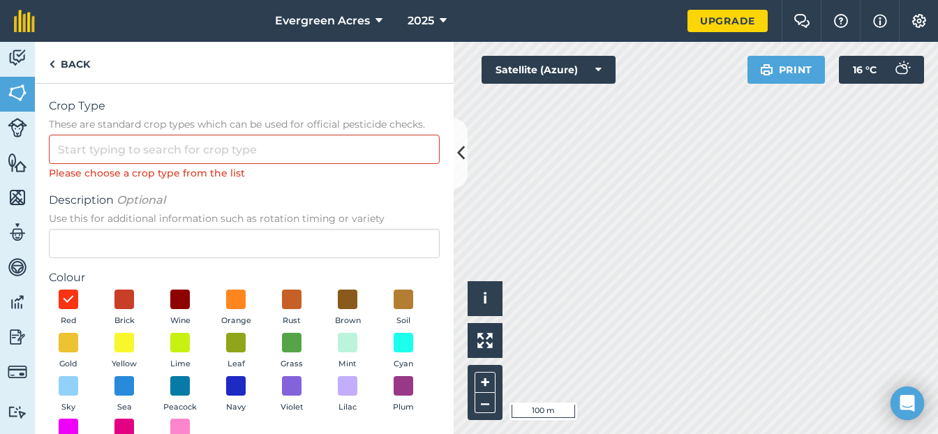 This screenshot has width=938, height=434. I want to click on button: Rust, so click(292, 308).